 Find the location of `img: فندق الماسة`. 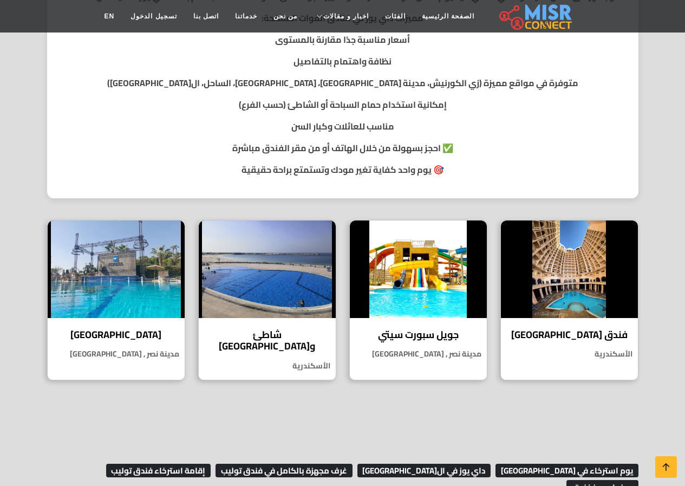

img: فندق الماسة is located at coordinates (116, 269).